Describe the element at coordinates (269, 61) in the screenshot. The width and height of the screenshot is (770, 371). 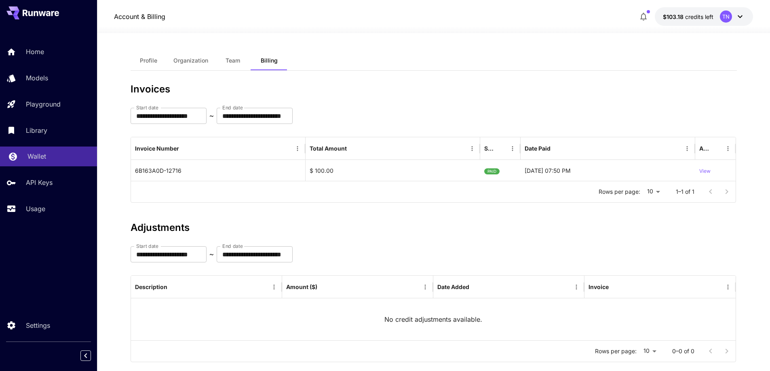
I see `span: Billing` at that location.